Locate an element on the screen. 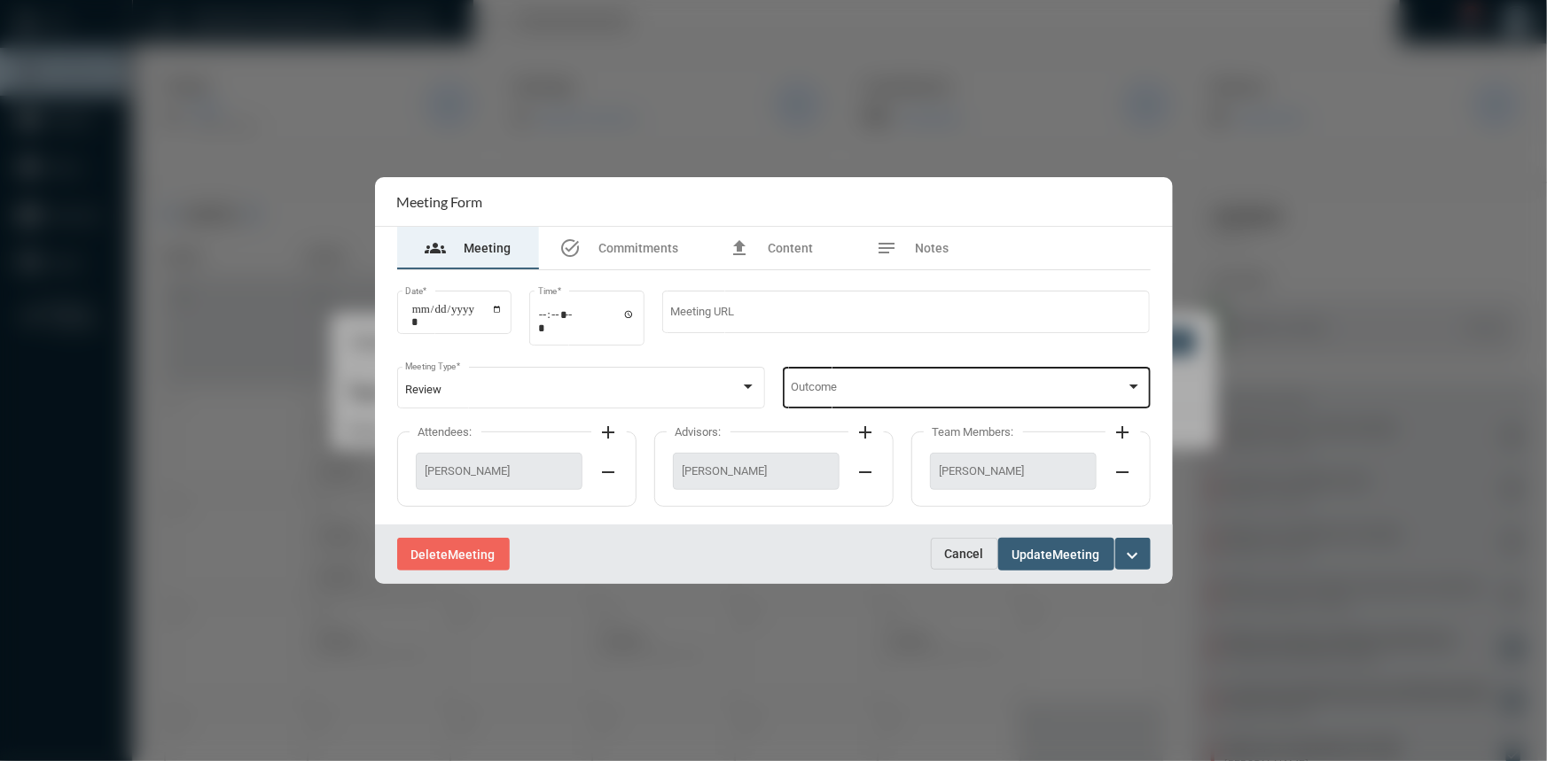 The image size is (1547, 761). mat-icon: groups is located at coordinates (435, 248).